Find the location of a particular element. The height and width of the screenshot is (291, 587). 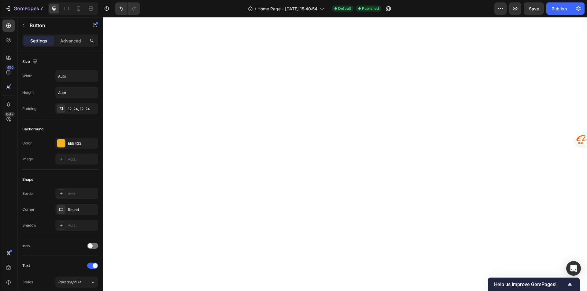

div: EEB422 is located at coordinates (82, 144).